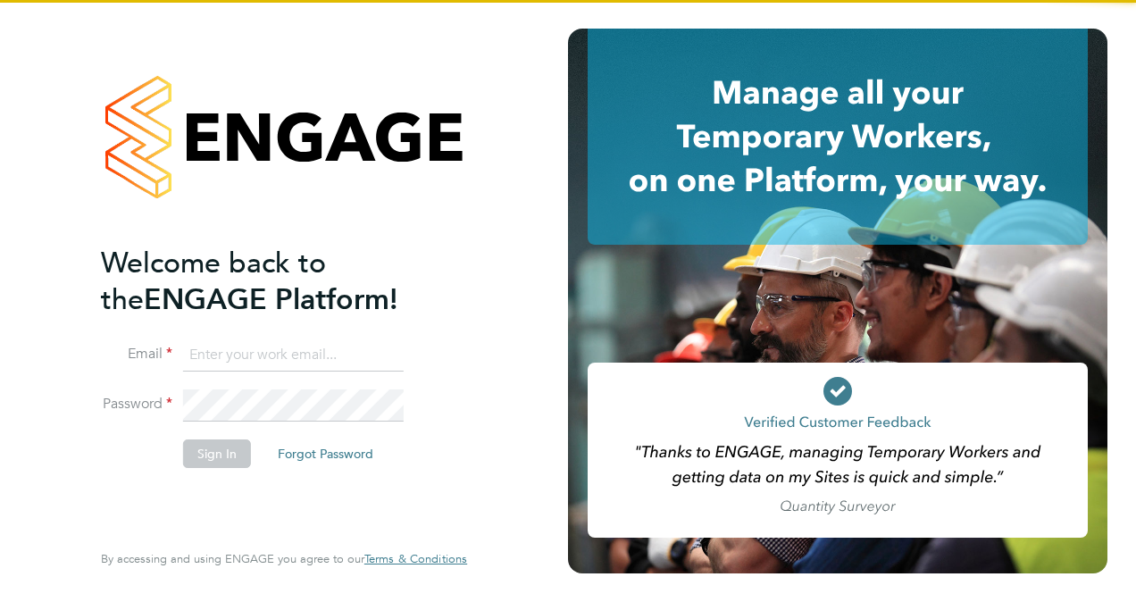 The width and height of the screenshot is (1136, 602). What do you see at coordinates (137, 404) in the screenshot?
I see `label: Password` at bounding box center [137, 404].